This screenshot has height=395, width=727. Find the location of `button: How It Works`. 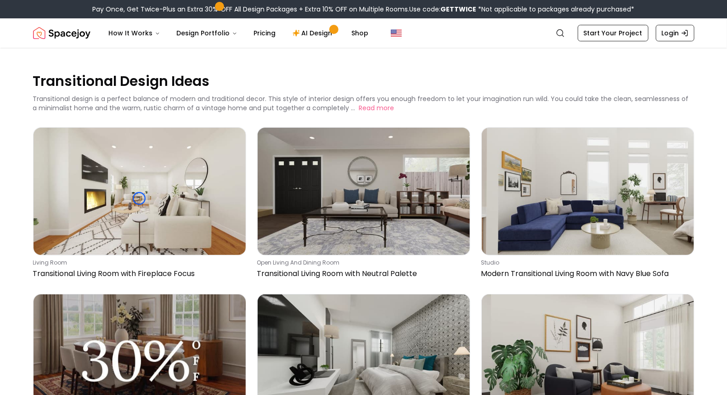

button: How It Works is located at coordinates (135, 33).